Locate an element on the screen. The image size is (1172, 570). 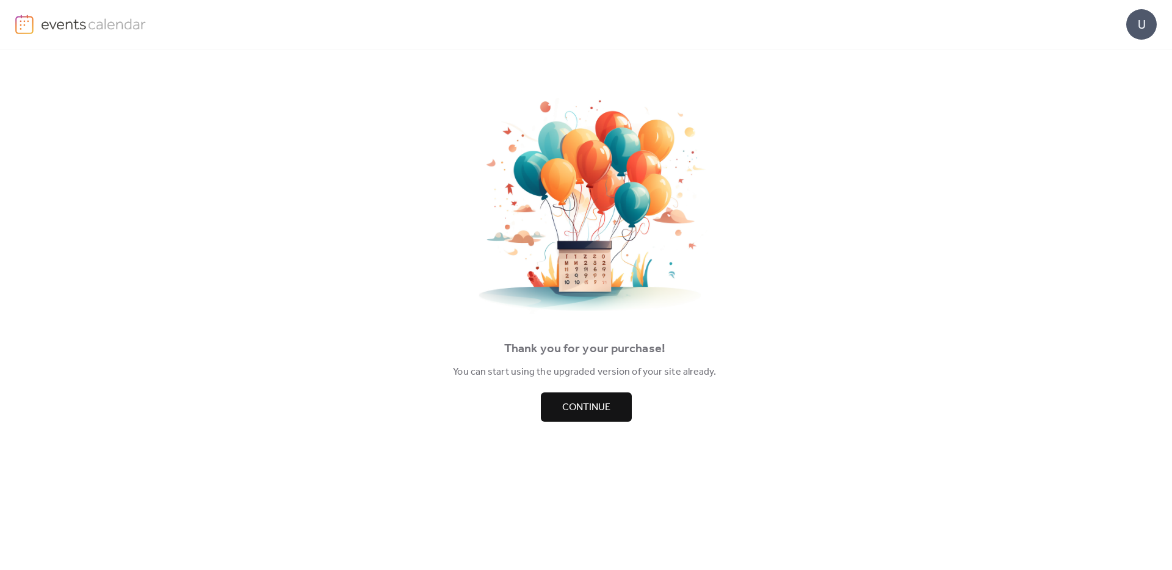
div: Thank you for your purchase! is located at coordinates (585, 349).